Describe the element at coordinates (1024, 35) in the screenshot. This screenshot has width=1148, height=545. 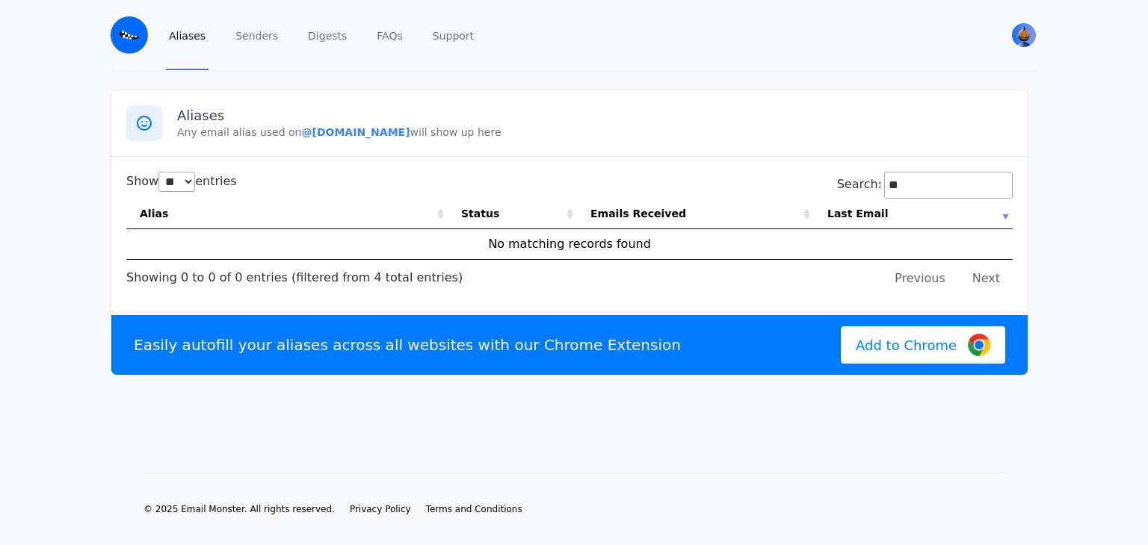
I see `img: mohamed's Avatar` at that location.